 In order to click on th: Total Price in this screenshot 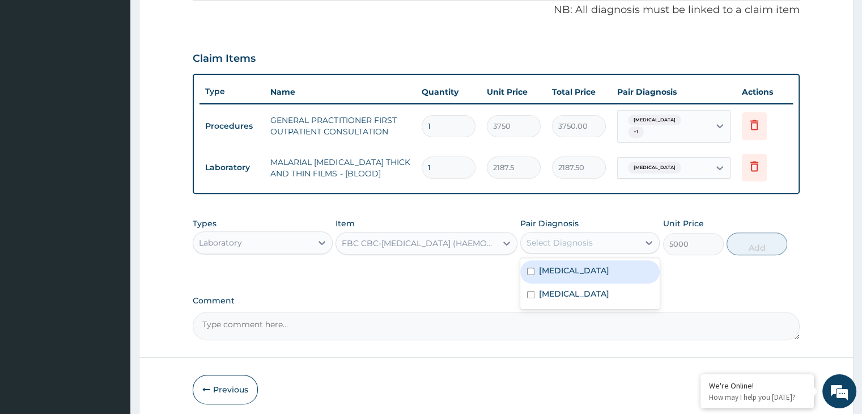, I will do `click(579, 92)`.